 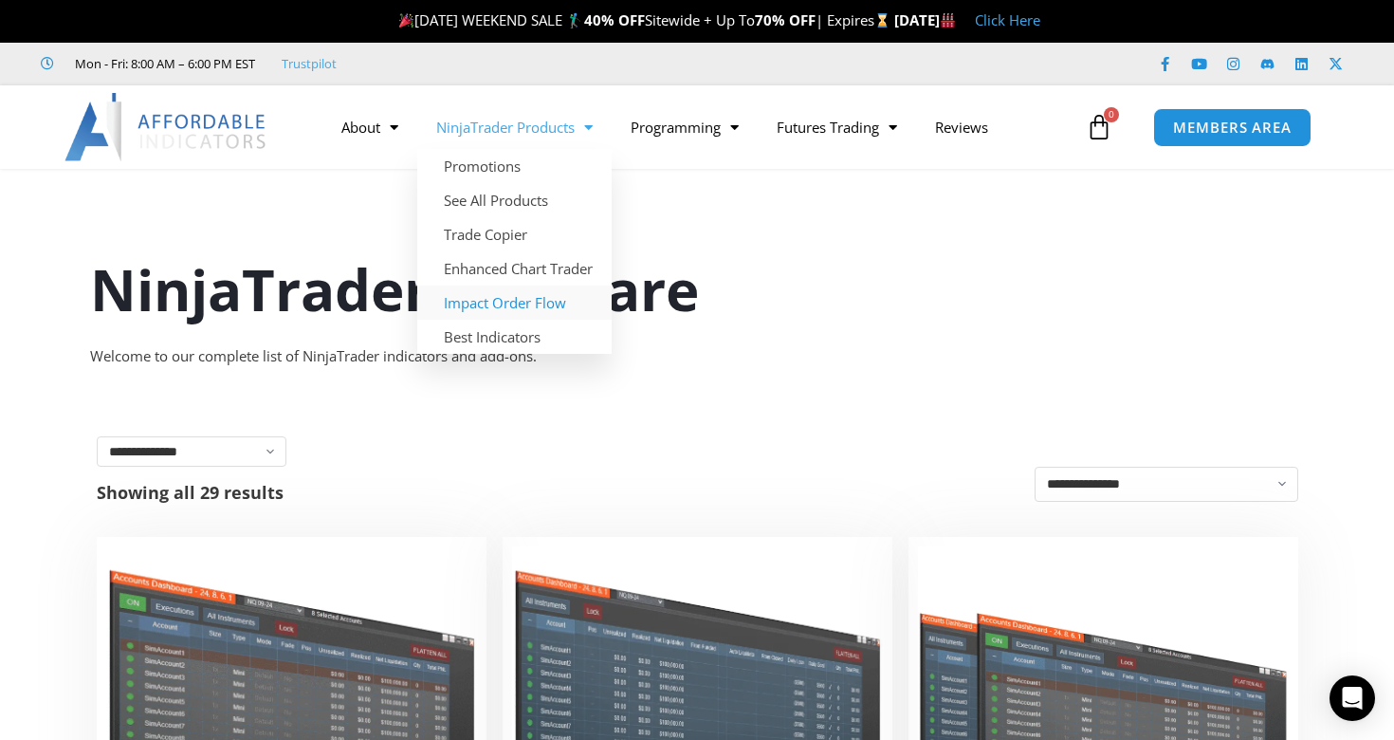 I want to click on span: MEMBERS AREA, so click(x=1232, y=127).